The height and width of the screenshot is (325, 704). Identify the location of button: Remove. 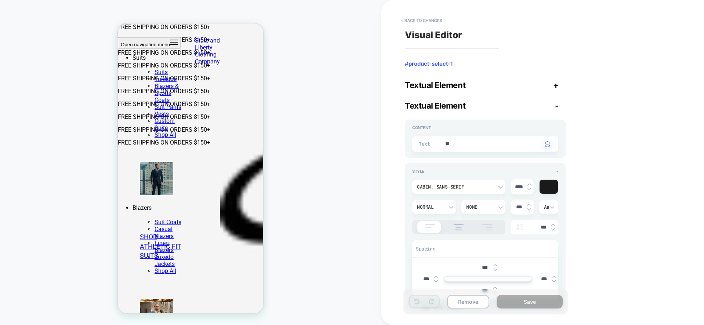
(468, 302).